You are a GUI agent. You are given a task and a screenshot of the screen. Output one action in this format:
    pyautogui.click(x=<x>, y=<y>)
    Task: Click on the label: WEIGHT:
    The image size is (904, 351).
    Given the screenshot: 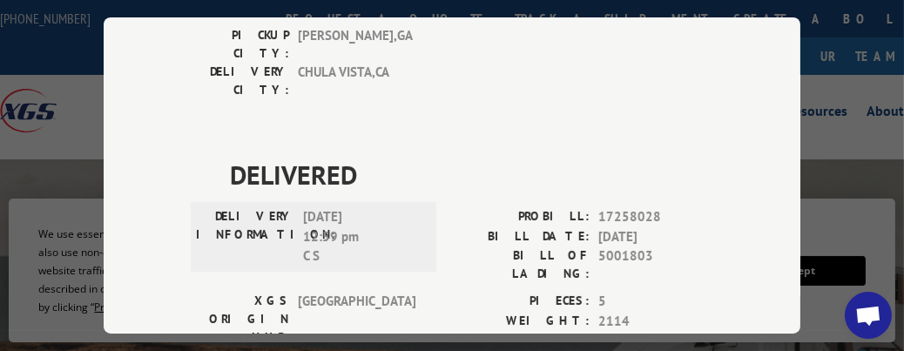 What is the action you would take?
    pyautogui.click(x=521, y=321)
    